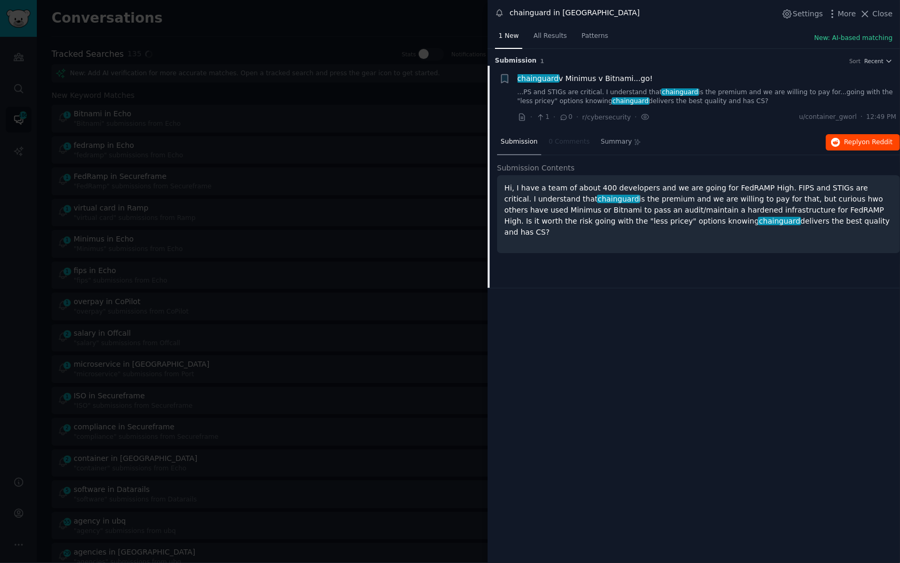  Describe the element at coordinates (841, 14) in the screenshot. I see `button: More` at that location.